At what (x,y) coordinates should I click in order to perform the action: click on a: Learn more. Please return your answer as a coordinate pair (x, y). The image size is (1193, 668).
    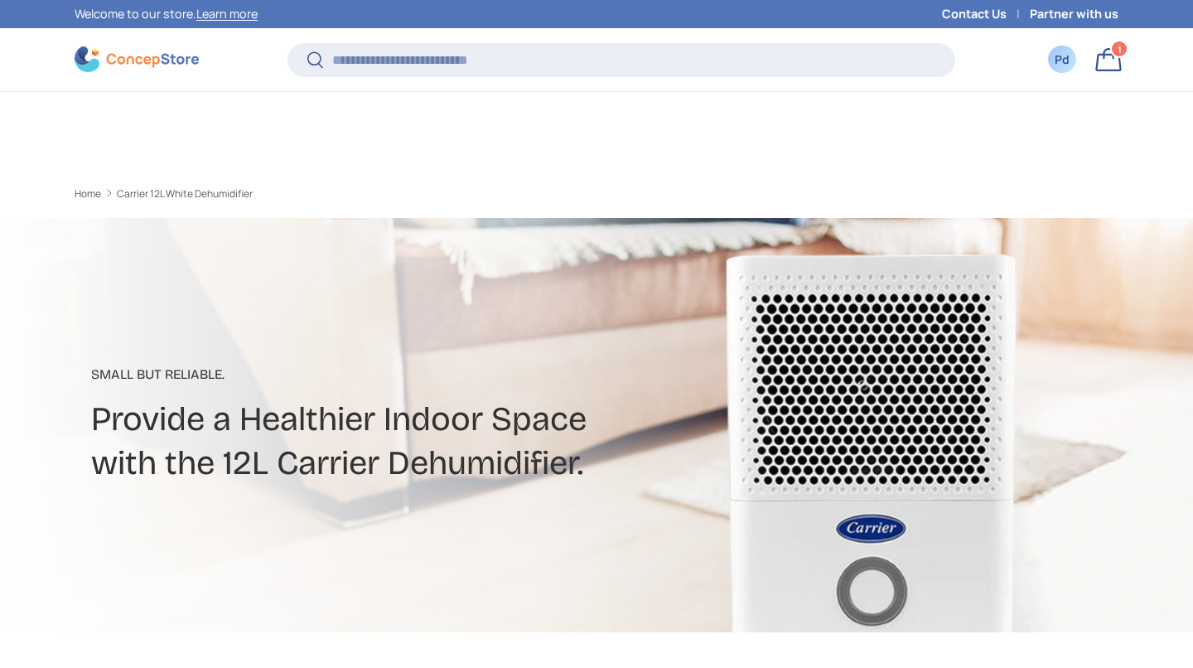
    Looking at the image, I should click on (227, 13).